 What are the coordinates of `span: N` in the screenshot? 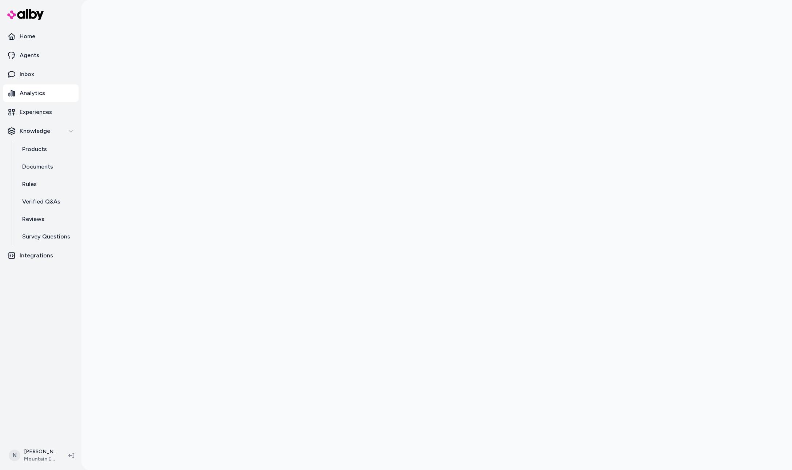 It's located at (15, 455).